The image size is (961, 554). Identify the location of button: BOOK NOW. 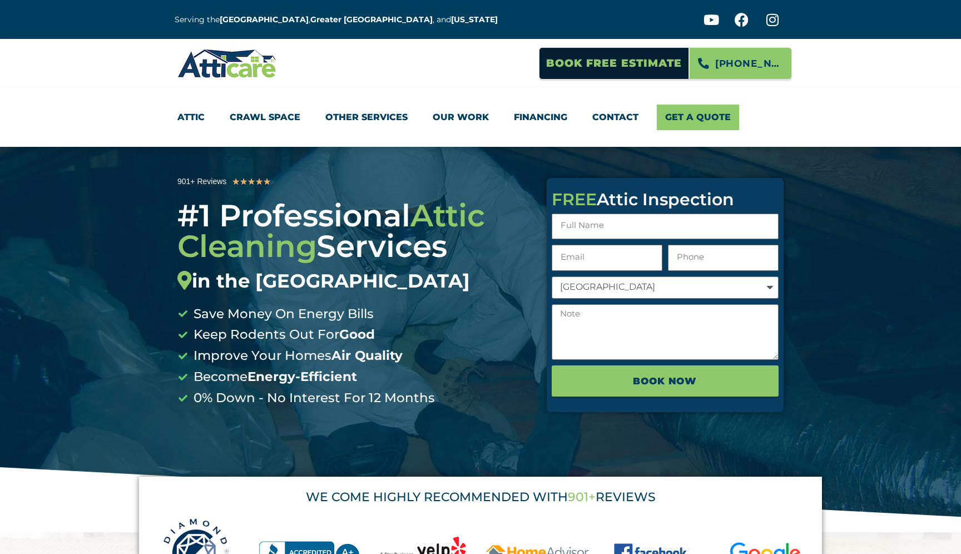
(665, 381).